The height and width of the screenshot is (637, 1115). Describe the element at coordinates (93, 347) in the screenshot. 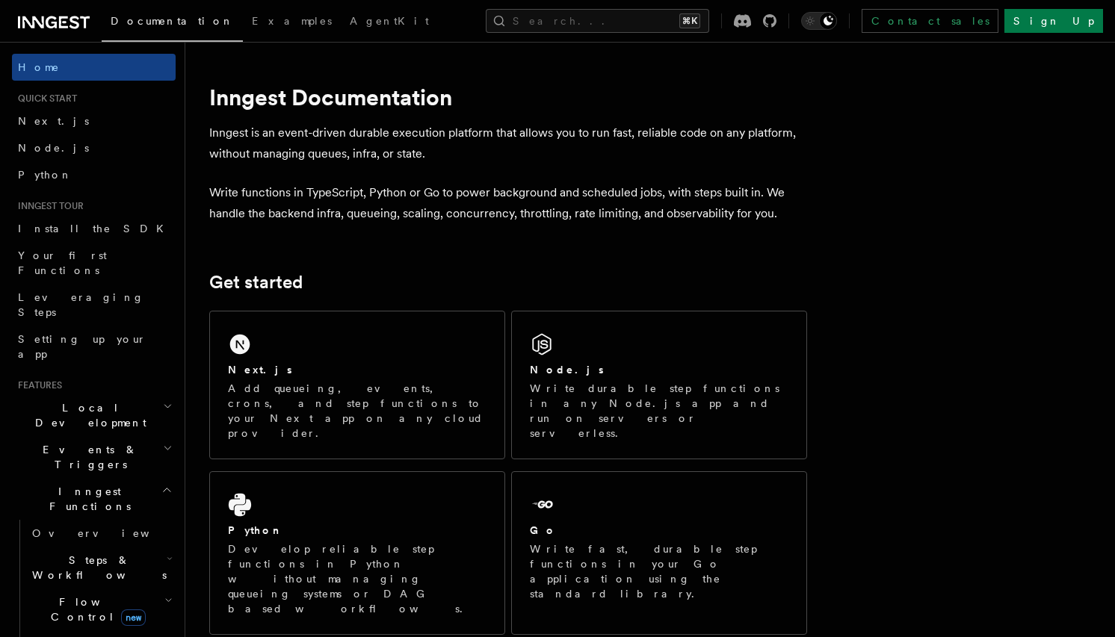

I see `a: Setting up your app` at that location.